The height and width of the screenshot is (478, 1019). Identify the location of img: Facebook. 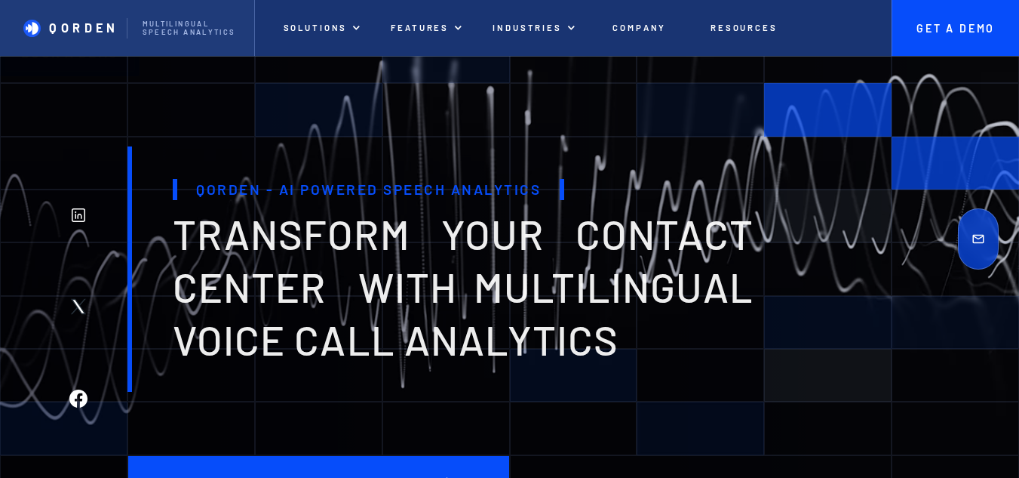
(78, 398).